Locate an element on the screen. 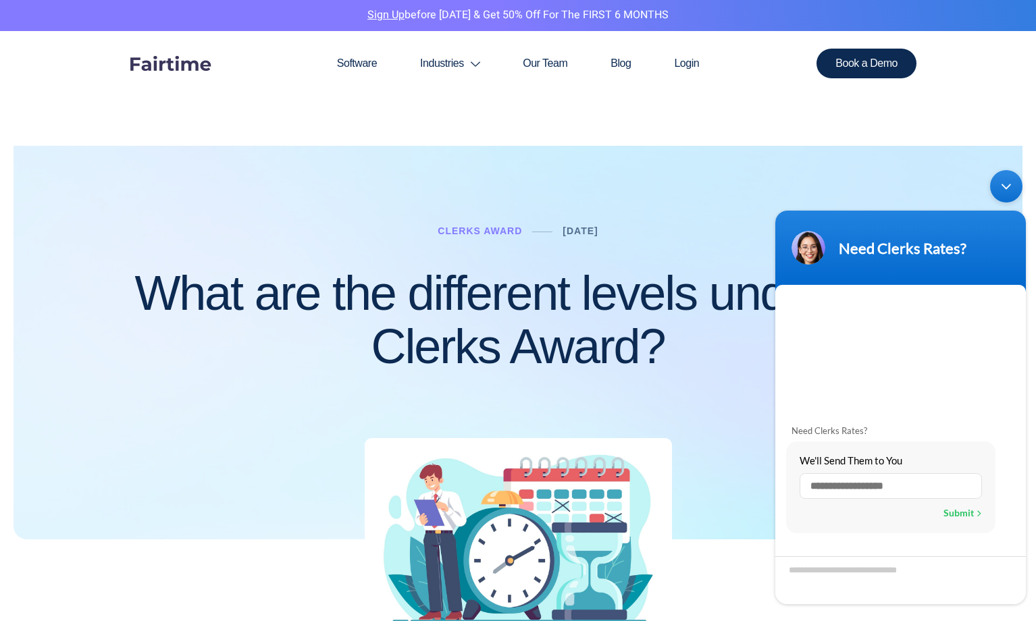 This screenshot has width=1036, height=621. a: Clerks Award is located at coordinates (480, 231).